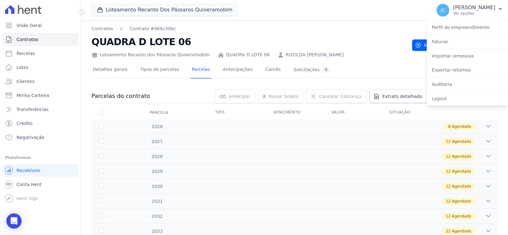 The height and width of the screenshot is (235, 508). I want to click on h3: Parcelas do contrato, so click(121, 96).